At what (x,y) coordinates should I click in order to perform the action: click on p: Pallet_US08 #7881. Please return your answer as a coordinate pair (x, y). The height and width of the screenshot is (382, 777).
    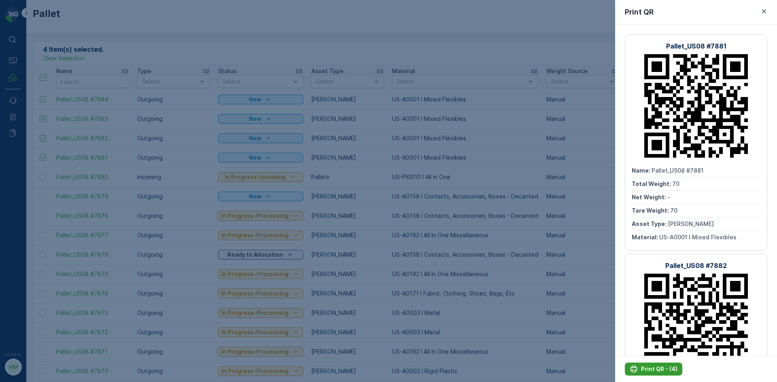
    Looking at the image, I should click on (696, 46).